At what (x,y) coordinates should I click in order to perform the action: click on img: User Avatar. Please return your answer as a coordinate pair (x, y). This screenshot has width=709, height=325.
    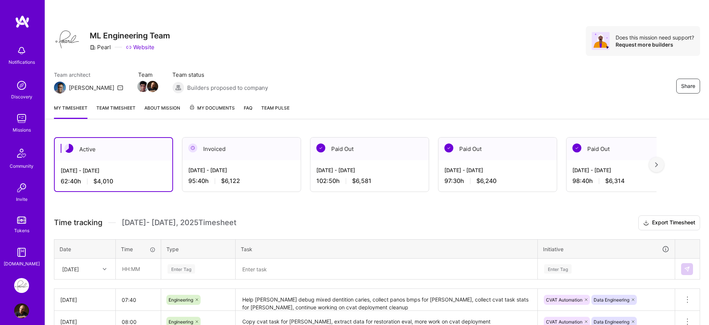
    Looking at the image, I should click on (22, 310).